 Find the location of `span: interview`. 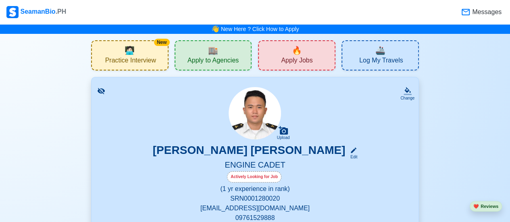

span: interview is located at coordinates (129, 50).